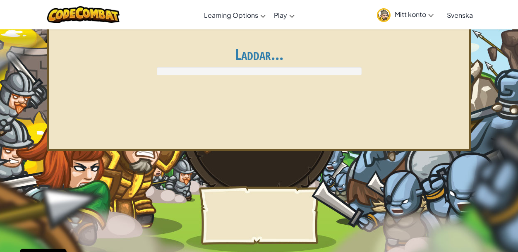 Image resolution: width=518 pixels, height=252 pixels. What do you see at coordinates (83, 14) in the screenshot?
I see `a: CodeCombat logo` at bounding box center [83, 14].